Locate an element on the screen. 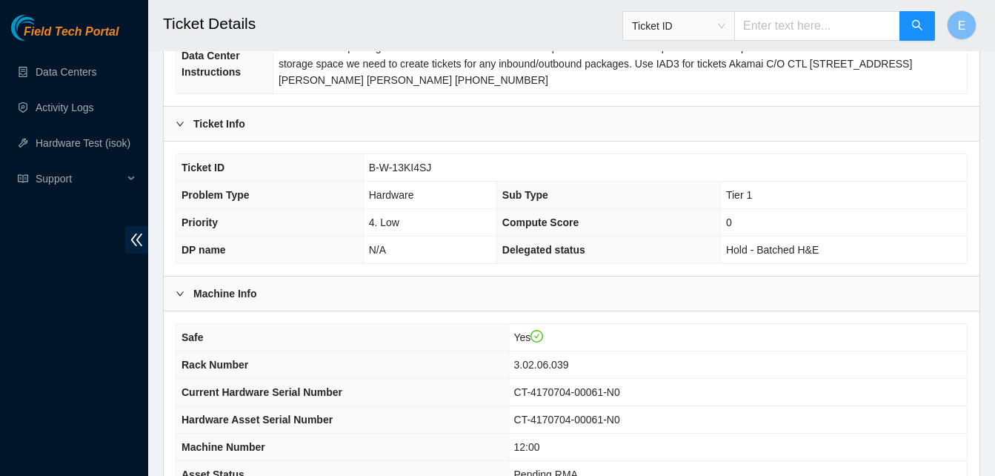 The height and width of the screenshot is (476, 995). span: 0 is located at coordinates (729, 222).